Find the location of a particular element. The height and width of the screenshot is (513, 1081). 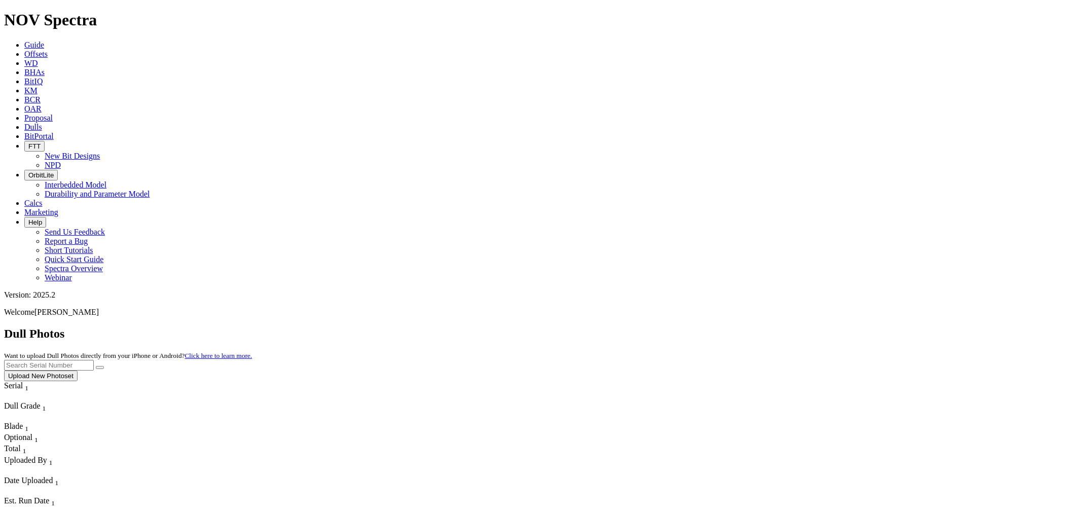

span: BHAs is located at coordinates (34, 72).